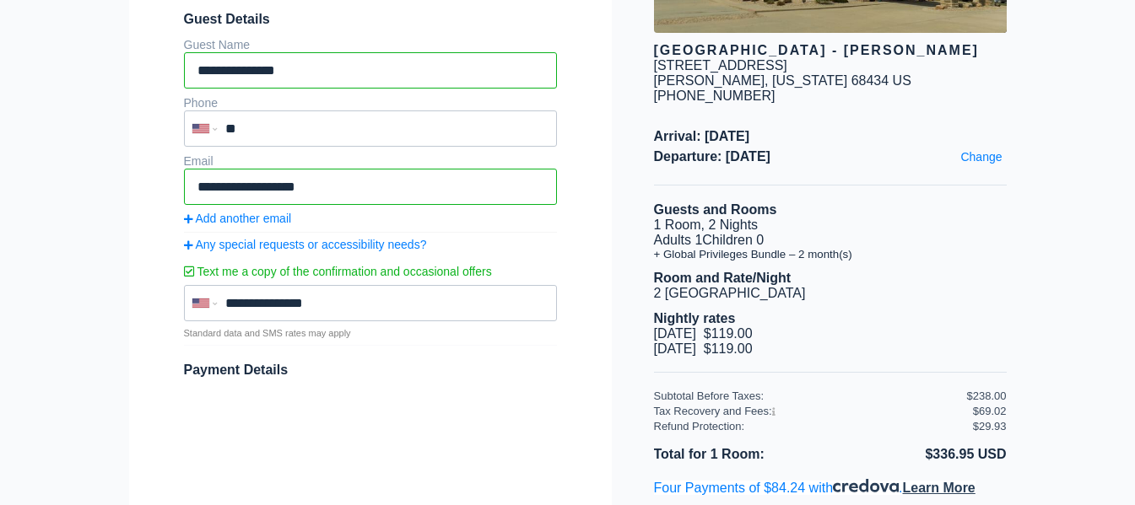  What do you see at coordinates (370, 245) in the screenshot?
I see `a: Any special requests or accessibility needs?` at bounding box center [370, 245].